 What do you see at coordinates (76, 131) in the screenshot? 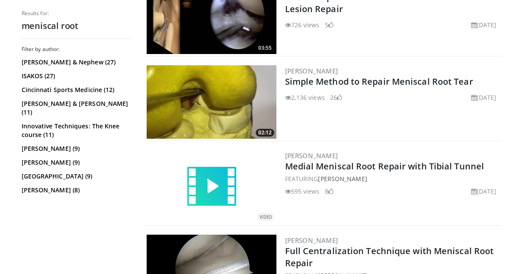
I see `a: Innovative Techniques: The Knee course (11)` at bounding box center [76, 131].